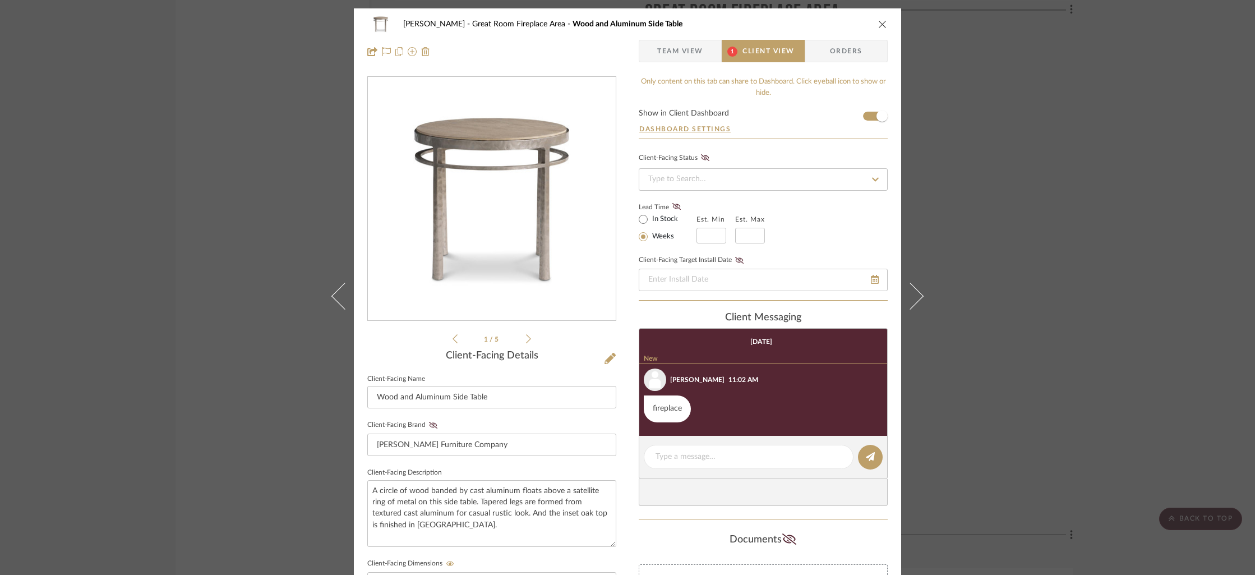 This screenshot has width=1255, height=575. What do you see at coordinates (492, 445) in the screenshot?
I see `input: Enter Client-Facing Brand` at bounding box center [492, 445].